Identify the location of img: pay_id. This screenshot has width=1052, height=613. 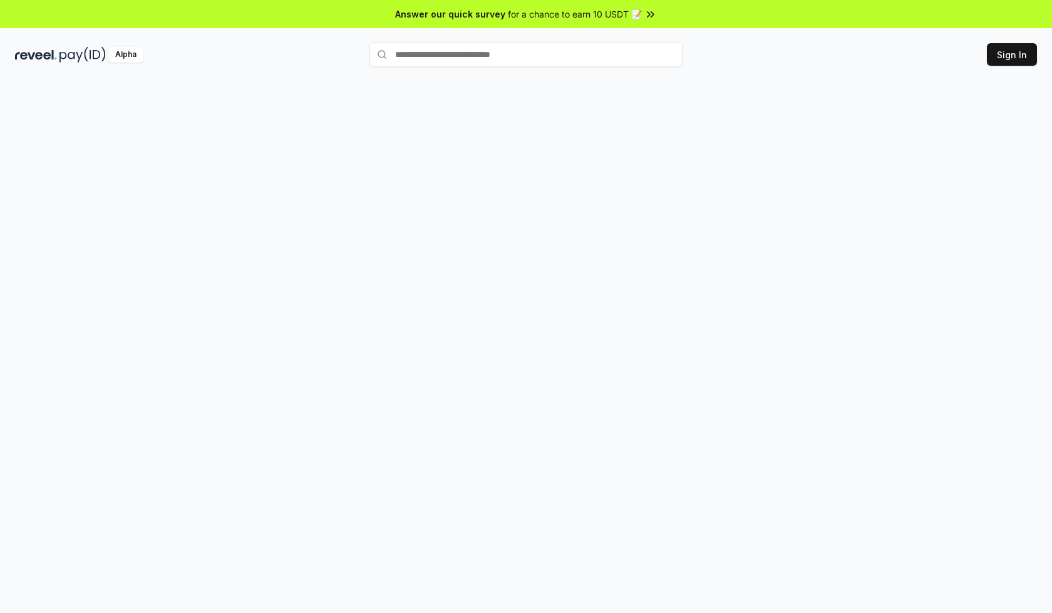
(83, 54).